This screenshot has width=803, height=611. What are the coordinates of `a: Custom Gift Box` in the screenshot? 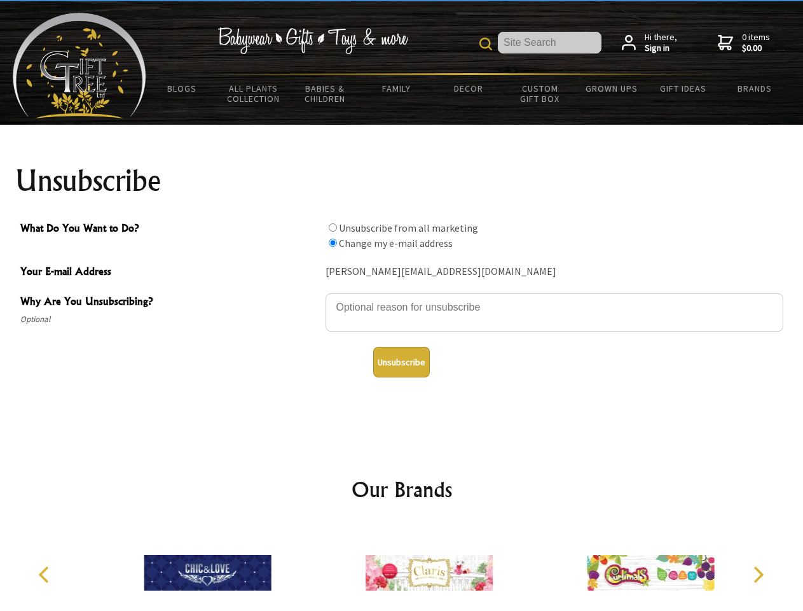 It's located at (540, 94).